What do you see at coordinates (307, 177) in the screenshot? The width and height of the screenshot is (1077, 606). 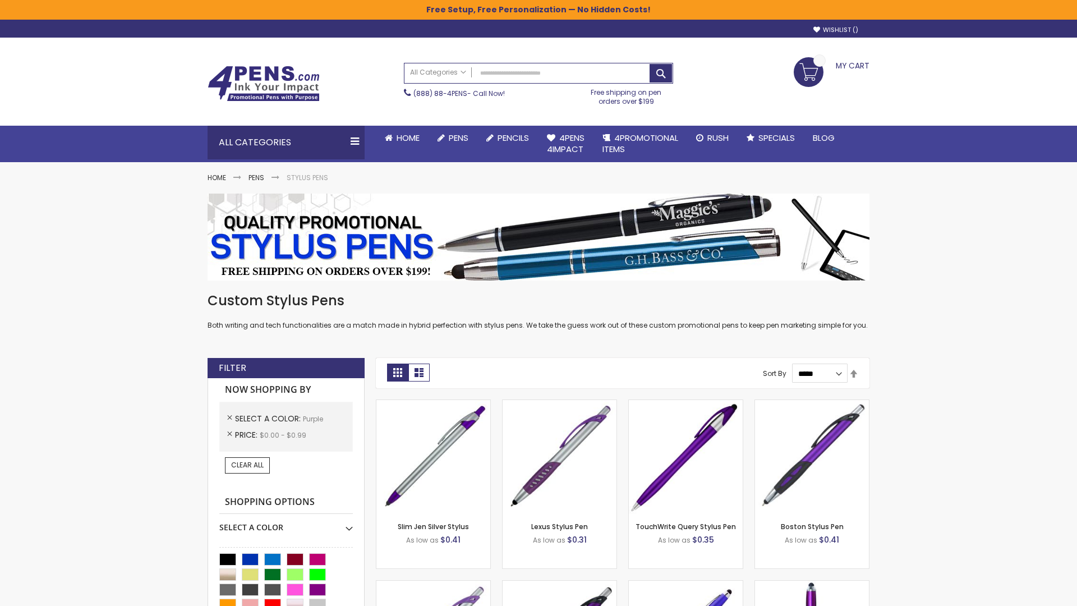 I see `strong: Stylus Pens` at bounding box center [307, 177].